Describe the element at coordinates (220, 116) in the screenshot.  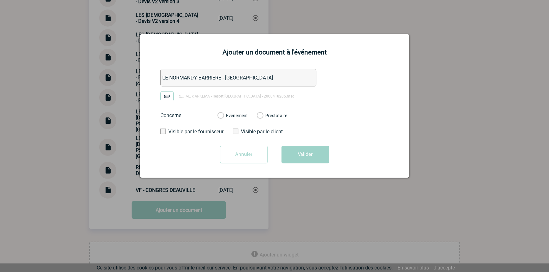
I see `label: Evénement` at that location.